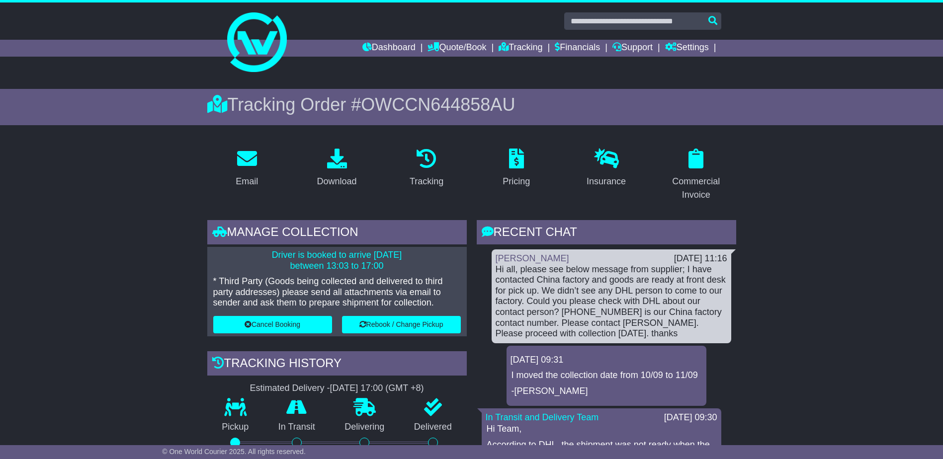 The height and width of the screenshot is (459, 943). Describe the element at coordinates (516, 168) in the screenshot. I see `a: Pricing` at that location.